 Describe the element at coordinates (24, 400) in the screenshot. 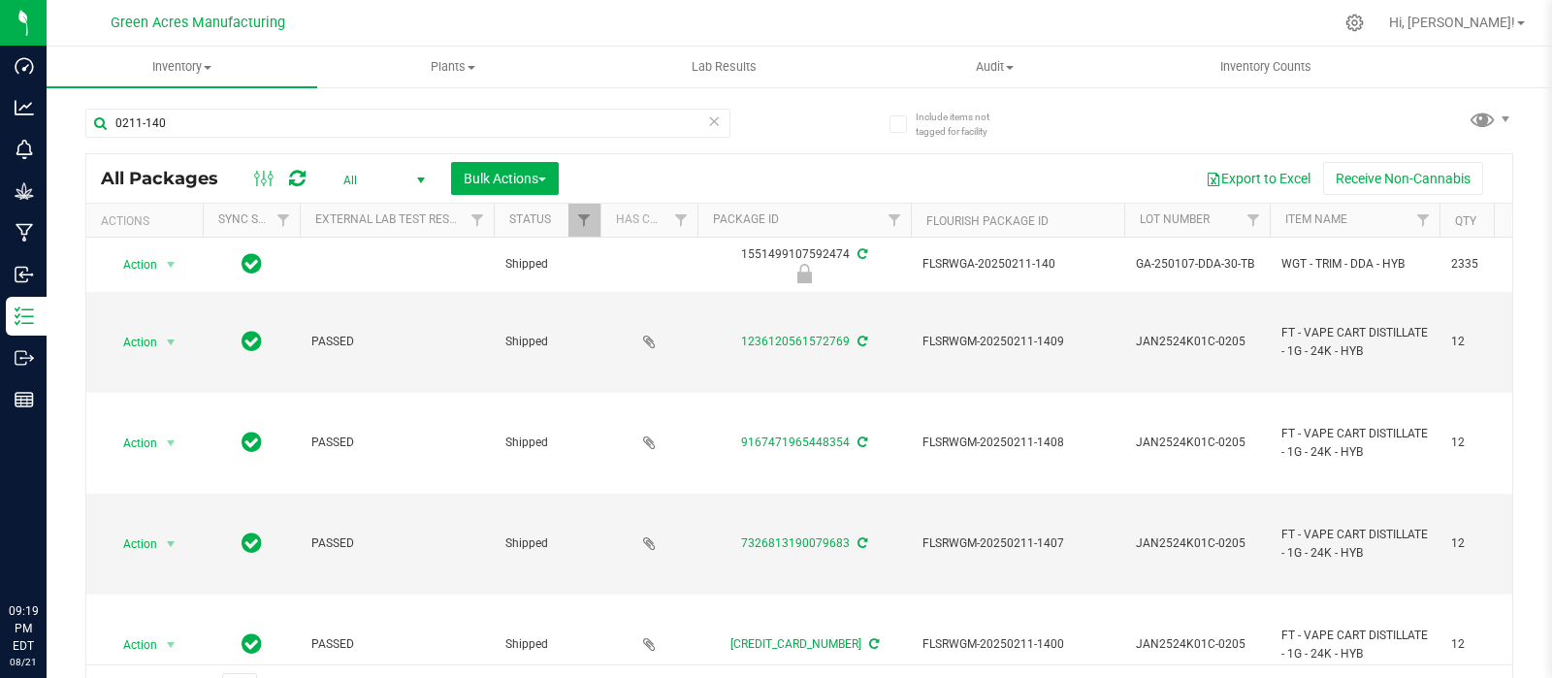

I see `inline-svg: Reports` at that location.